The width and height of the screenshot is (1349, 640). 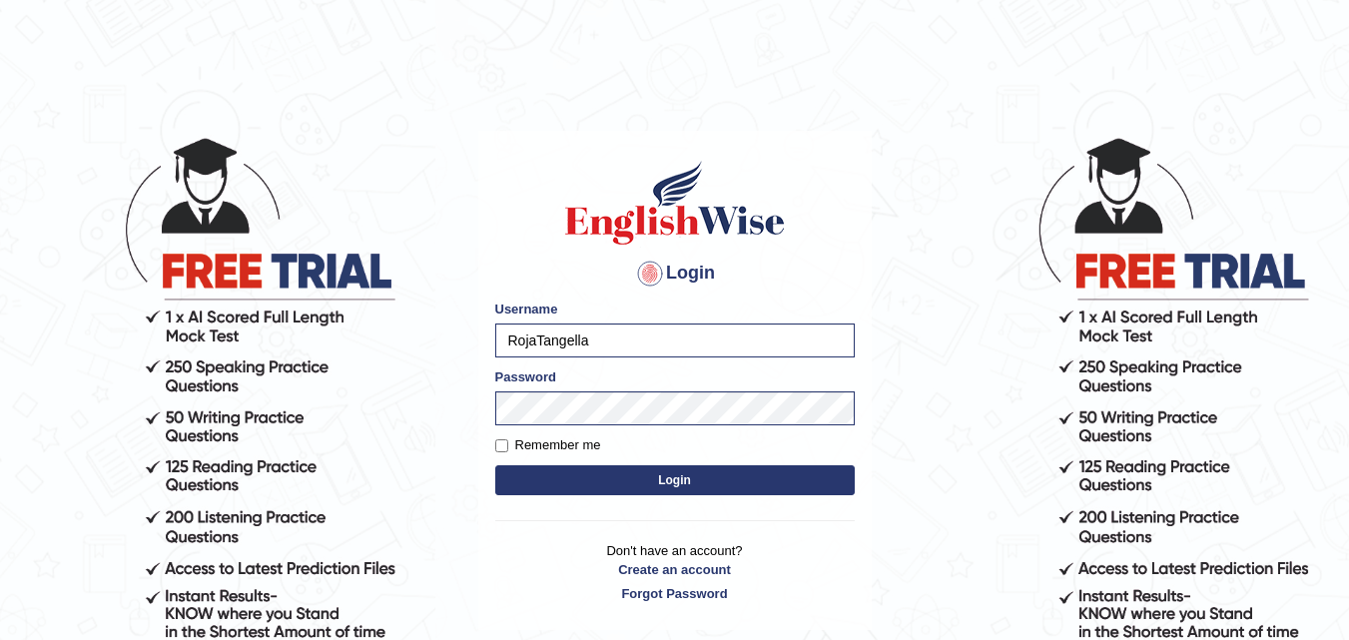 What do you see at coordinates (525, 376) in the screenshot?
I see `label: Password` at bounding box center [525, 376].